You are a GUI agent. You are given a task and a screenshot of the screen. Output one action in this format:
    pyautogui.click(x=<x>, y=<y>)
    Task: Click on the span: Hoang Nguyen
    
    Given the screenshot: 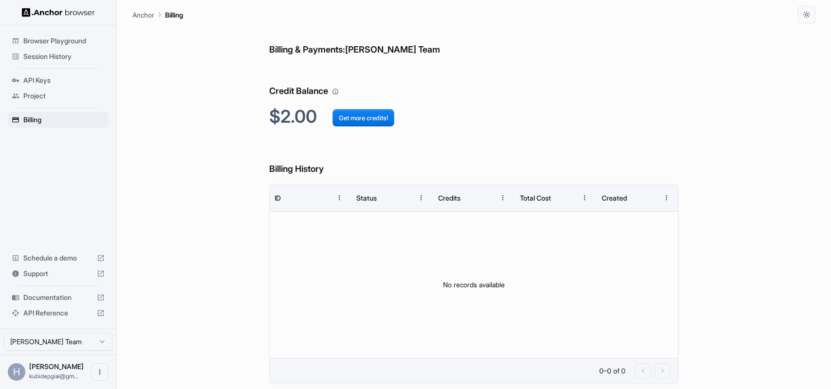 What is the action you would take?
    pyautogui.click(x=56, y=366)
    